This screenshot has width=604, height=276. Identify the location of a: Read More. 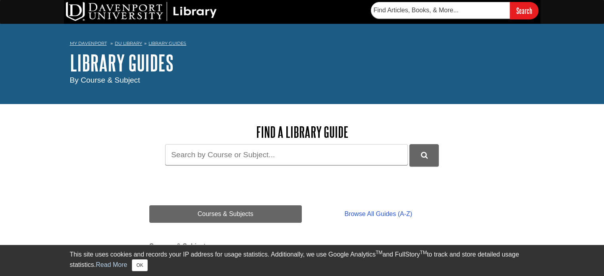
(111, 265).